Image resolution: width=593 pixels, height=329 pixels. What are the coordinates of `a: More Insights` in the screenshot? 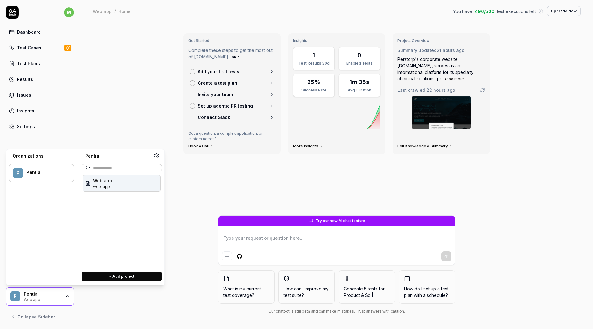 It's located at (308, 146).